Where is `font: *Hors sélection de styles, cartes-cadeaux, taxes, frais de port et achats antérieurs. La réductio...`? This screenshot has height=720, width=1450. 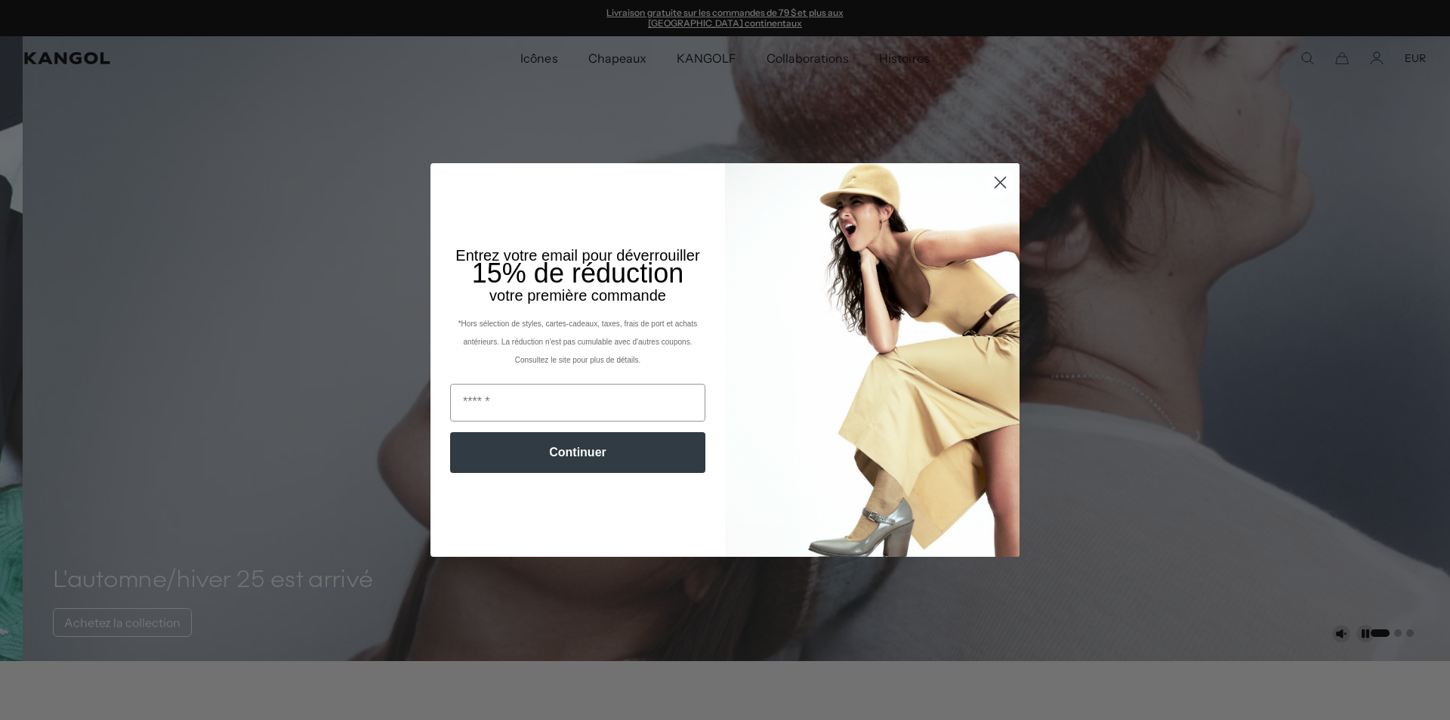
font: *Hors sélection de styles, cartes-cadeaux, taxes, frais de port et achats antérieurs. La réductio... is located at coordinates (578, 341).